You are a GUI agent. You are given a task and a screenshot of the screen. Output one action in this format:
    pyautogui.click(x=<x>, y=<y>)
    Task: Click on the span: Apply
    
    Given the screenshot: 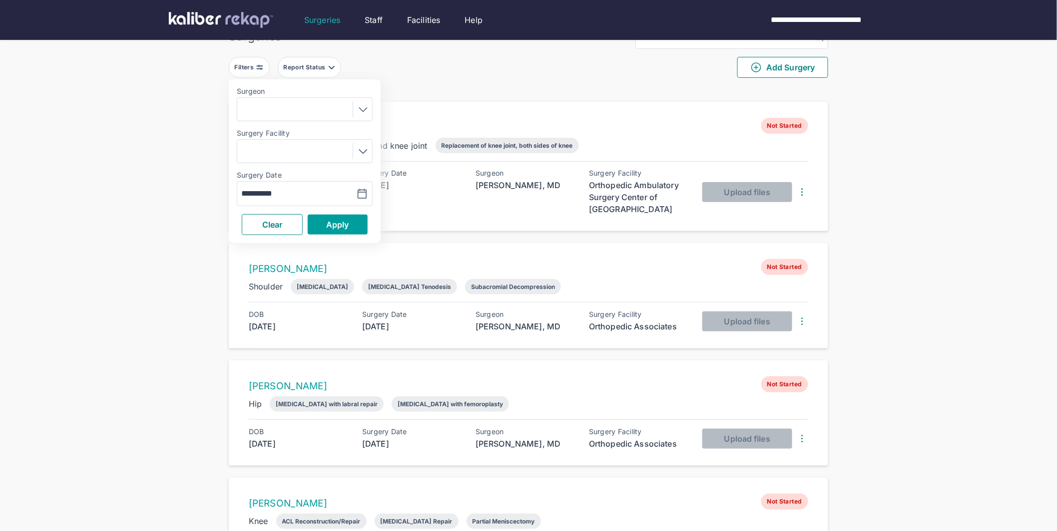 What is the action you would take?
    pyautogui.click(x=338, y=225)
    